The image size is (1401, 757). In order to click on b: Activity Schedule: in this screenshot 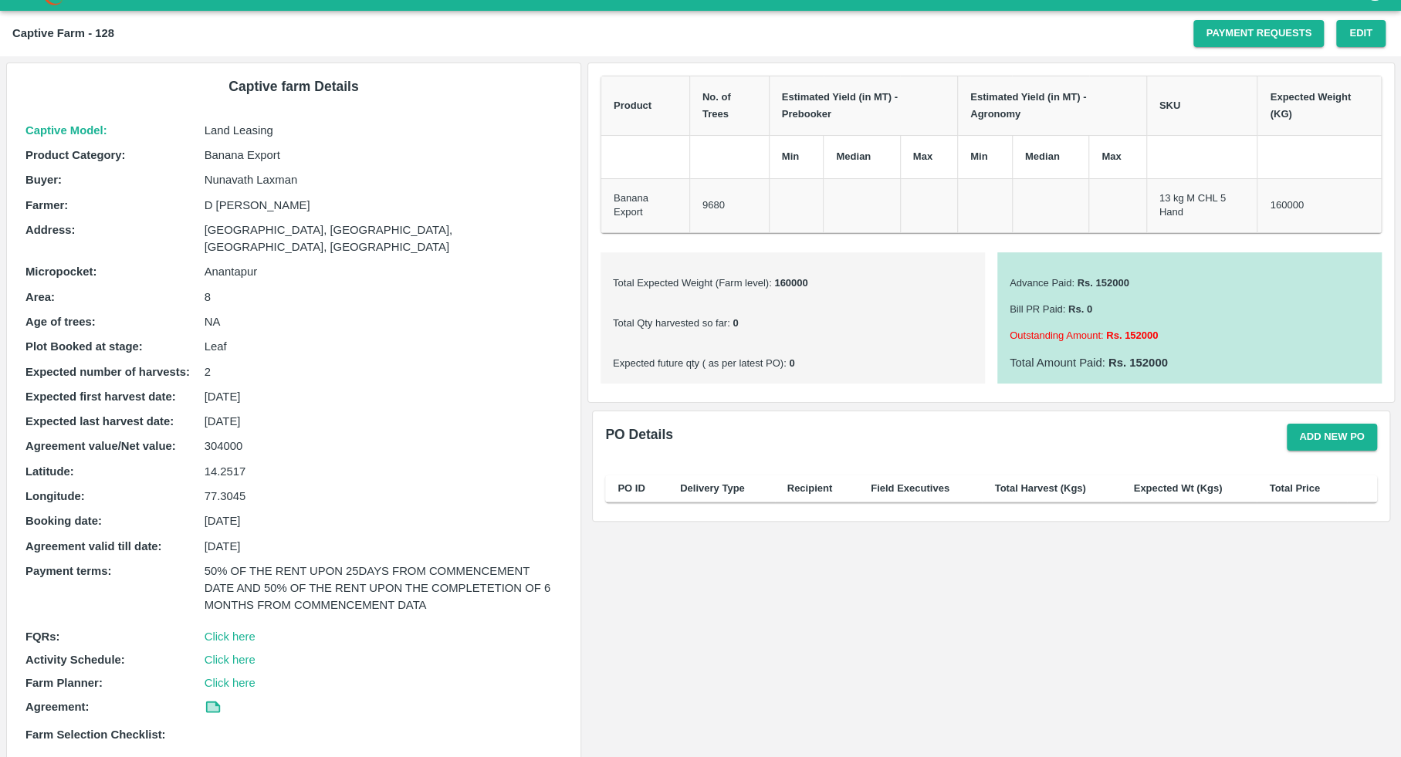, I will do `click(75, 660)`.